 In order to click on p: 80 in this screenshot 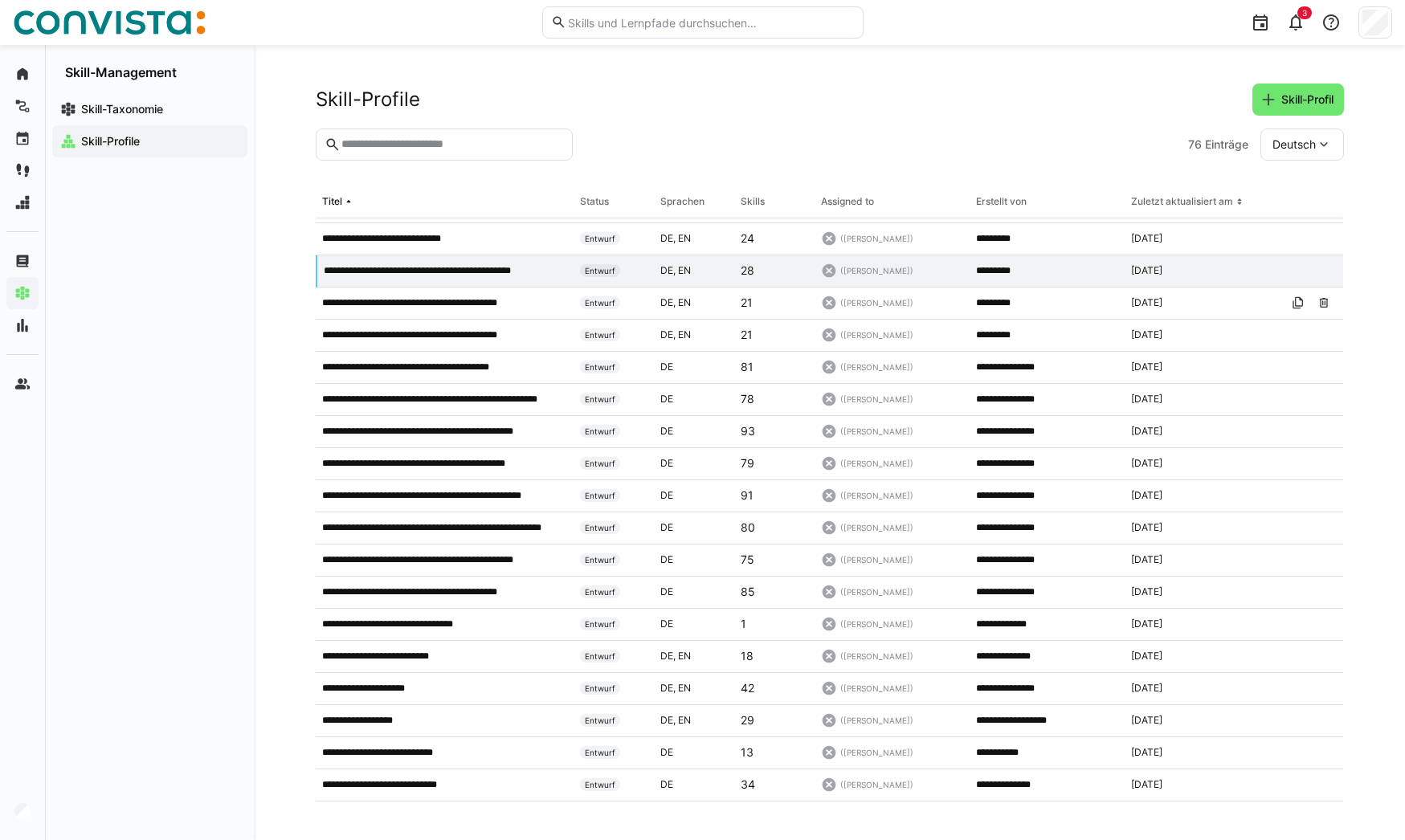, I will do `click(748, 527)`.